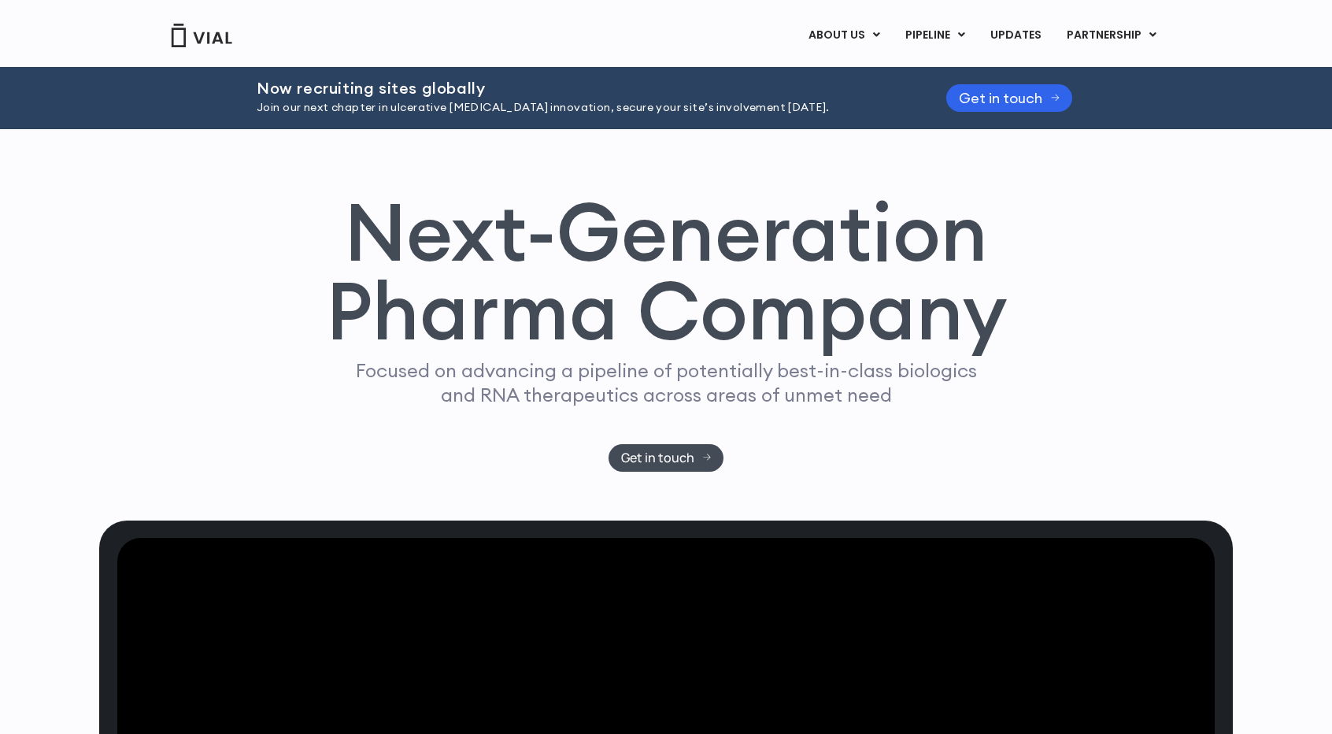  I want to click on a: ABOUT USMenu Toggle, so click(844, 35).